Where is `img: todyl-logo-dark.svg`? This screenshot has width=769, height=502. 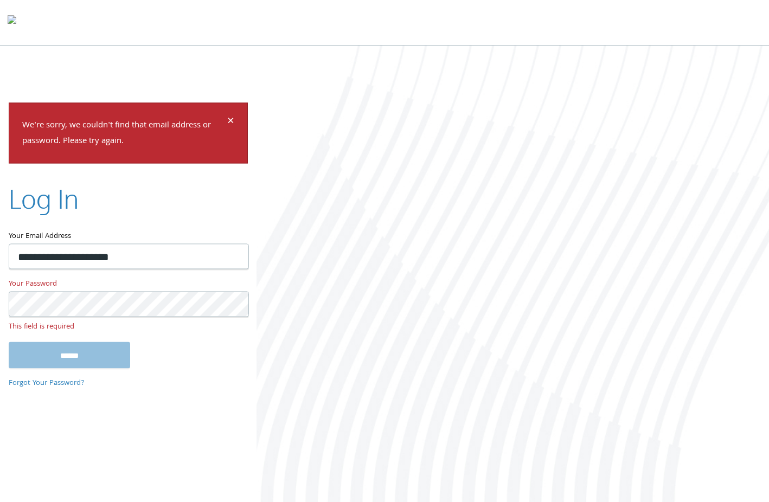
img: todyl-logo-dark.svg is located at coordinates (12, 22).